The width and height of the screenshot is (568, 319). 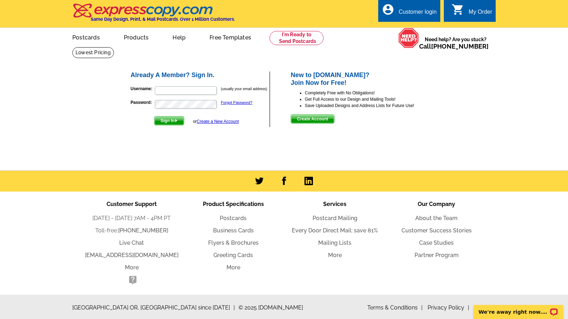 I want to click on a: Flyers & Brochures, so click(x=233, y=243).